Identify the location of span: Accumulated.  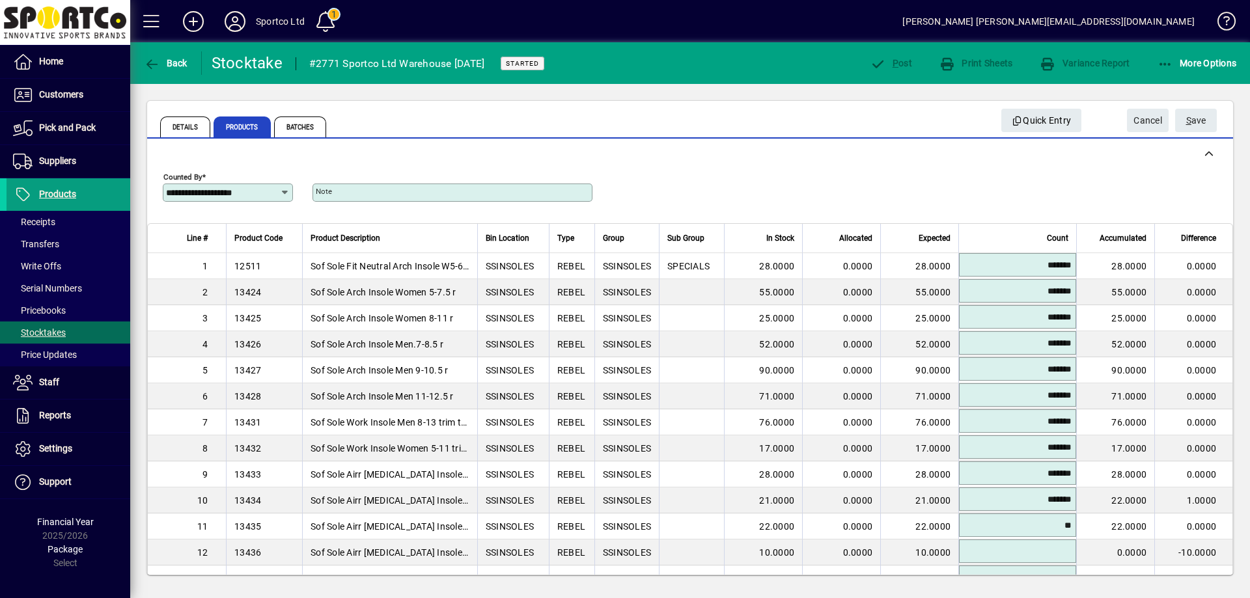
(1123, 238).